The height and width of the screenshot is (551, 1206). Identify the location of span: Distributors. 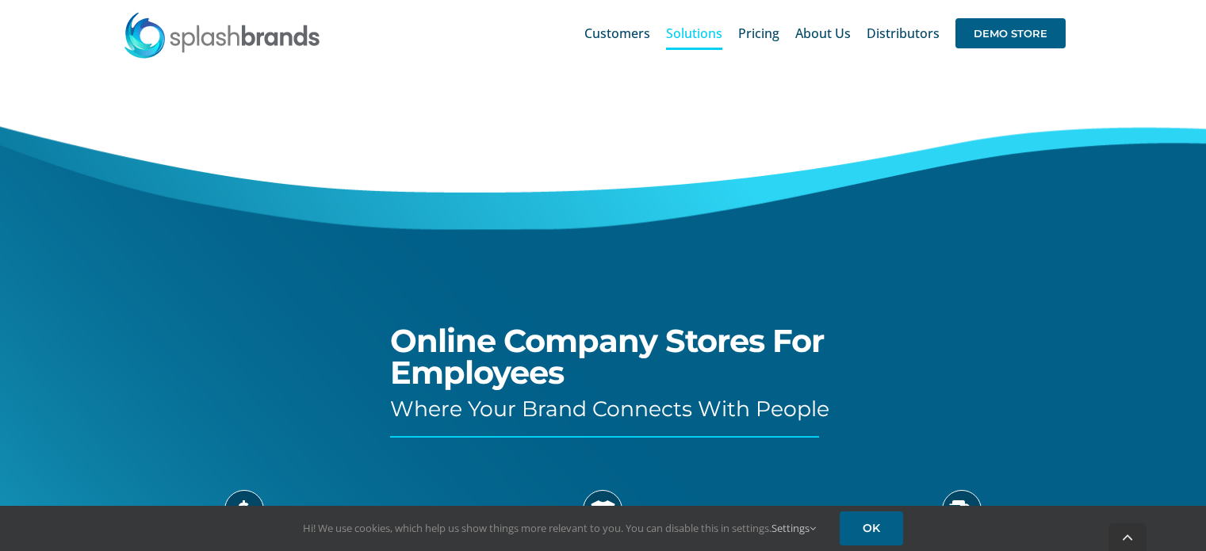
(903, 33).